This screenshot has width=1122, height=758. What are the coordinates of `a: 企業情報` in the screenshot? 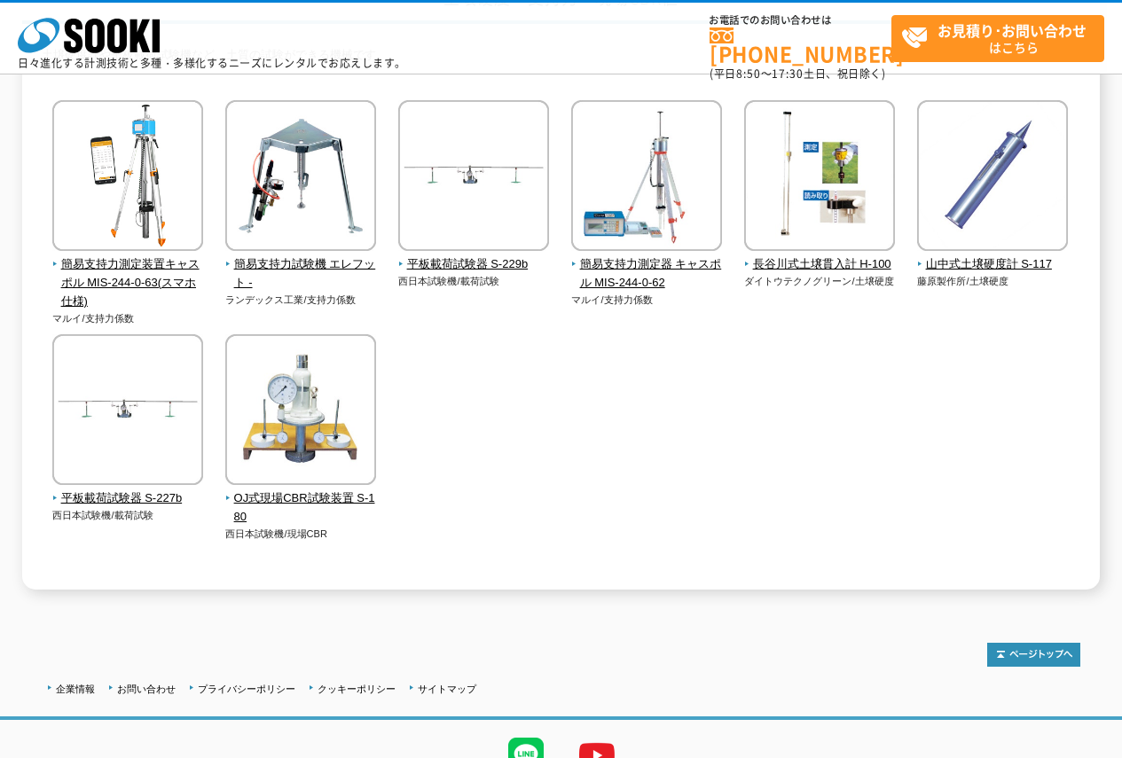 It's located at (75, 689).